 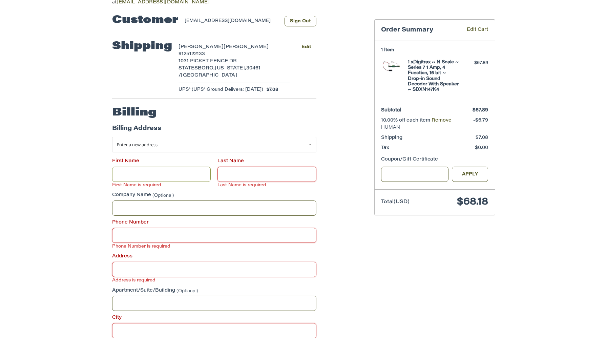 I want to click on span: Enter a new address, so click(x=137, y=145).